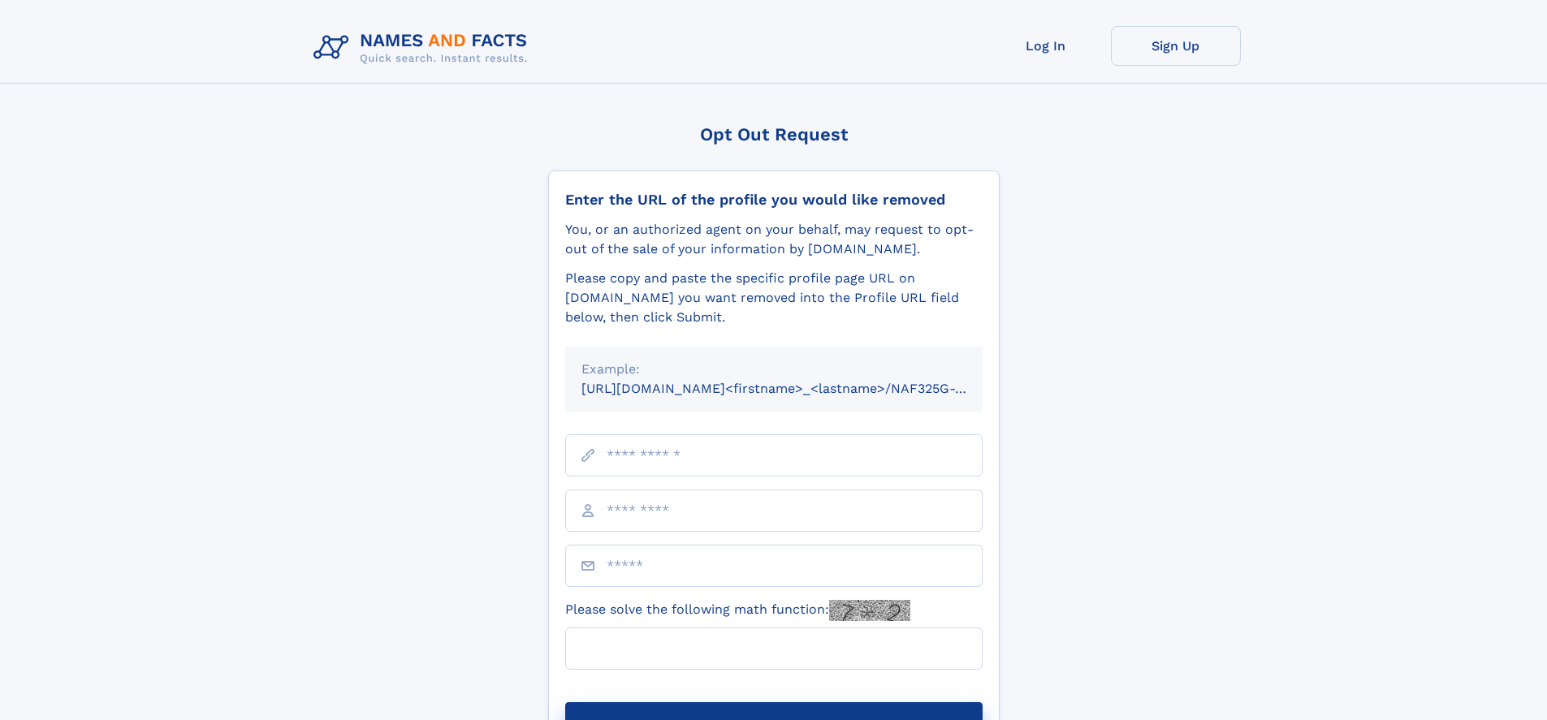 The height and width of the screenshot is (720, 1547). What do you see at coordinates (774, 200) in the screenshot?
I see `div: Enter the URL of the profile you would like removed` at bounding box center [774, 200].